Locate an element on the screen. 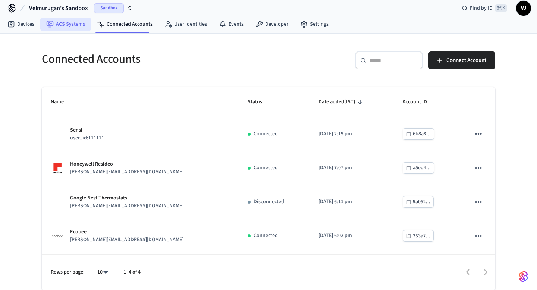 The width and height of the screenshot is (537, 290). a: User Identities is located at coordinates (186, 24).